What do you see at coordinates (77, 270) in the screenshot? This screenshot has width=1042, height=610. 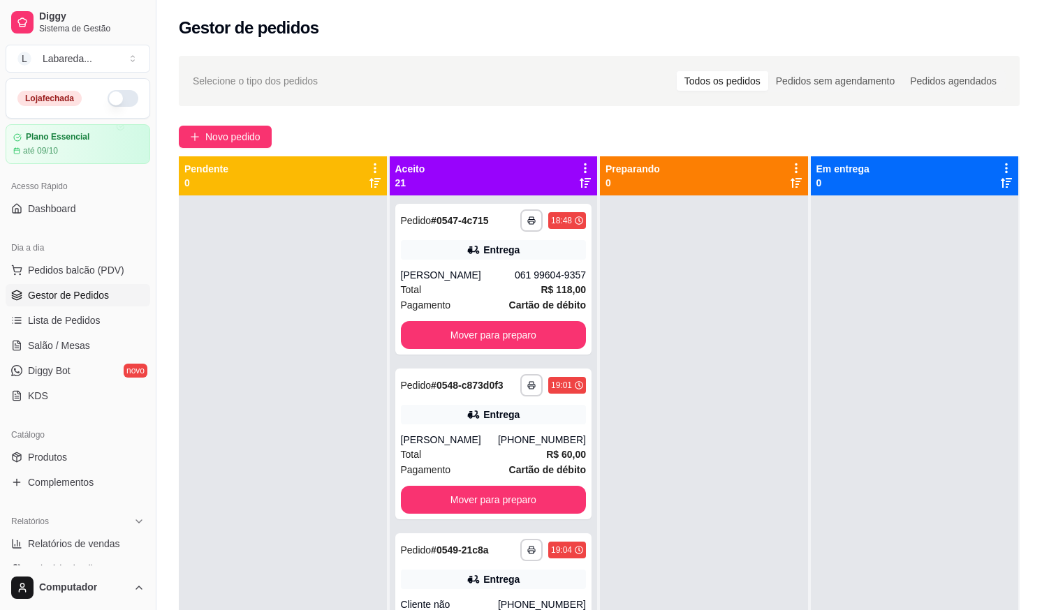 I see `button: Pedidos balcão (PDV)` at bounding box center [77, 270].